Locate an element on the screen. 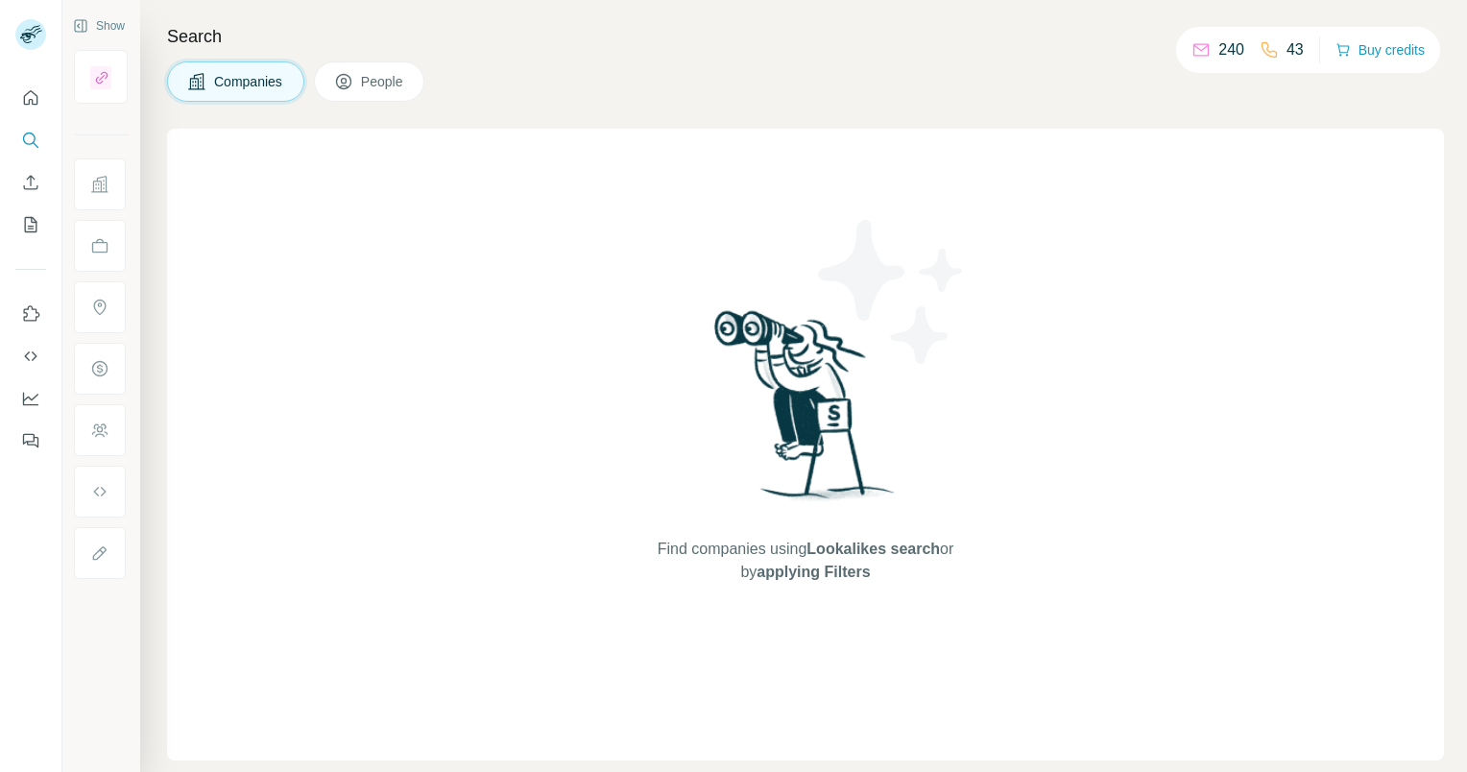 Image resolution: width=1467 pixels, height=772 pixels. button: Use Surfe on LinkedIn is located at coordinates (31, 314).